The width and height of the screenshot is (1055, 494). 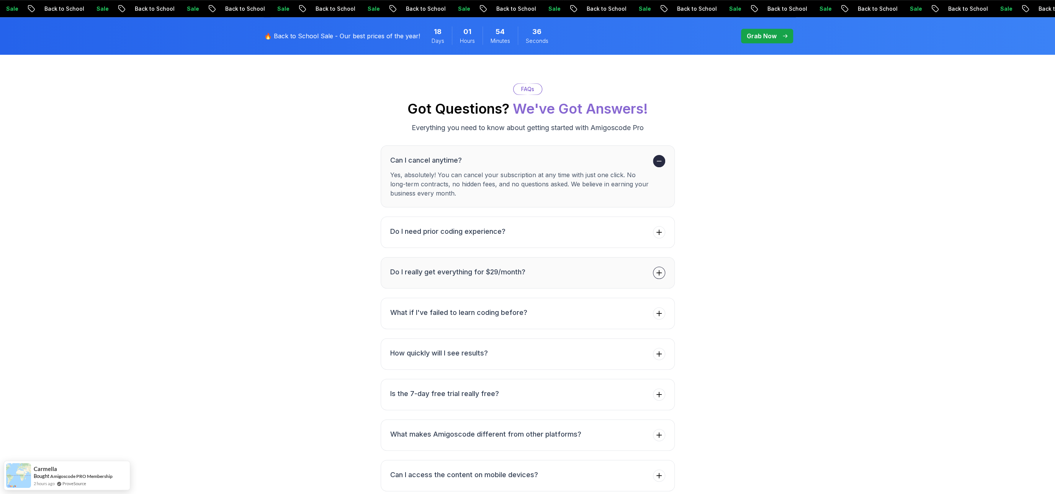 What do you see at coordinates (528, 395) in the screenshot?
I see `button: Is the 7-day free trial really free?` at bounding box center [528, 395].